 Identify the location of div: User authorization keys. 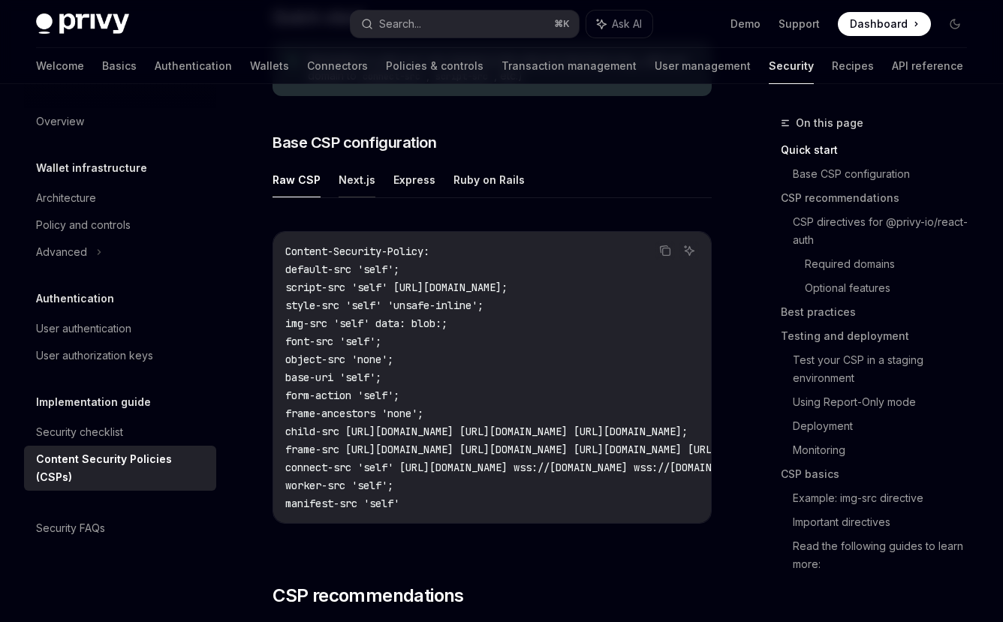
(95, 356).